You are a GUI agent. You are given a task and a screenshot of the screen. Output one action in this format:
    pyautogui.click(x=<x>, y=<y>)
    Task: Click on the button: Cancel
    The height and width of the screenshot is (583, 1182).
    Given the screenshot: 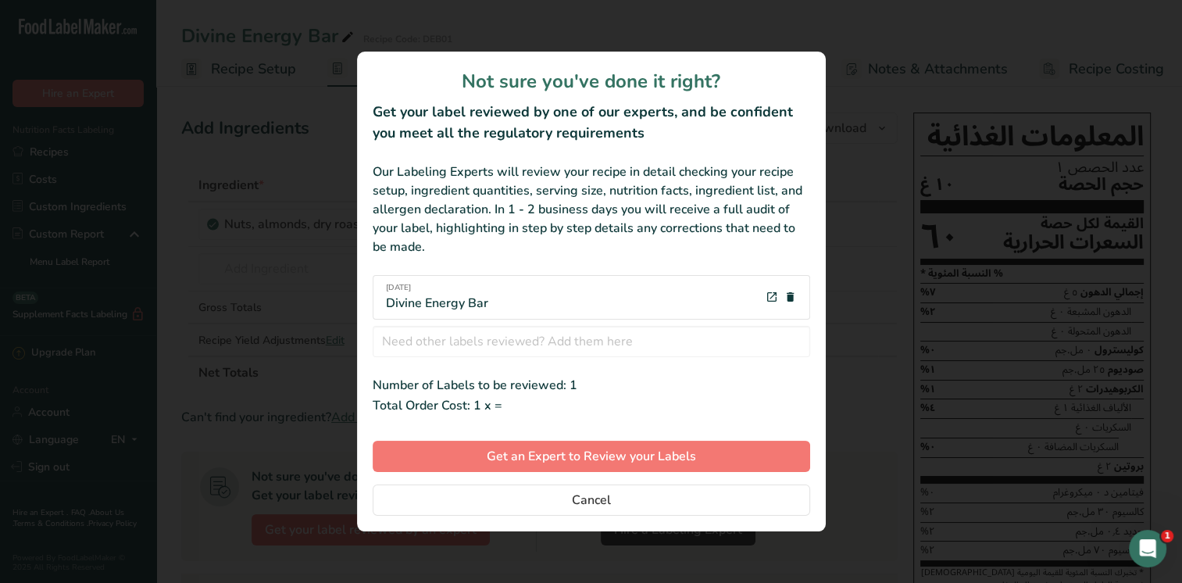 What is the action you would take?
    pyautogui.click(x=592, y=500)
    